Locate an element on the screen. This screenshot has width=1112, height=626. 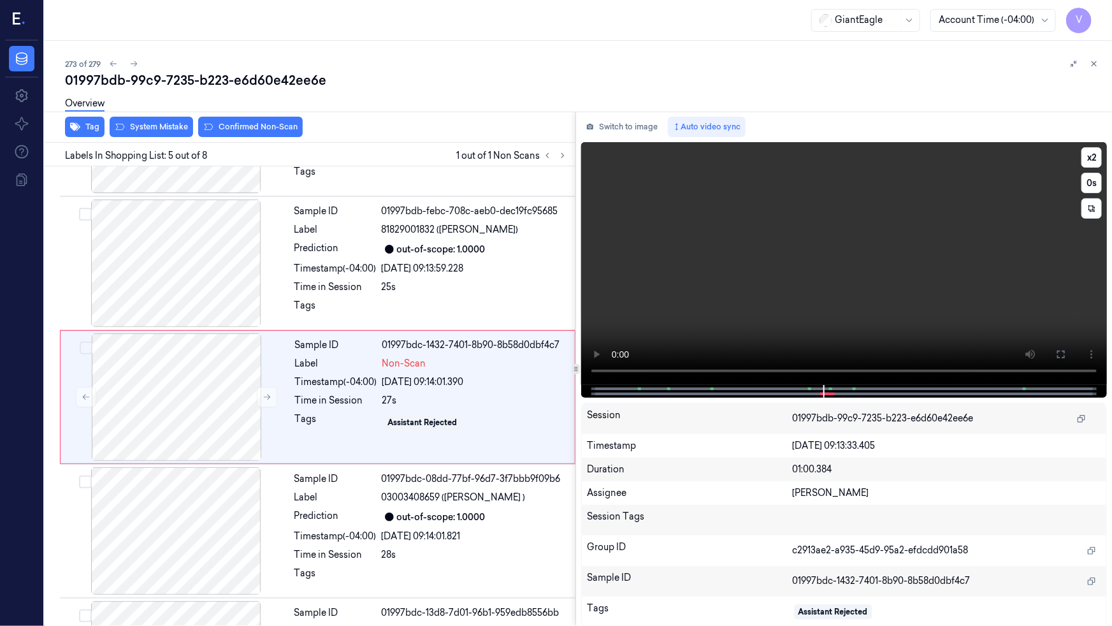
span: V is located at coordinates (1079, 20).